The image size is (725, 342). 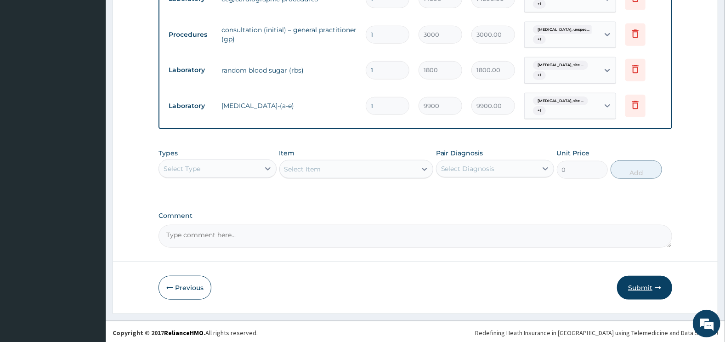 What do you see at coordinates (415, 216) in the screenshot?
I see `label: Comment` at bounding box center [415, 216].